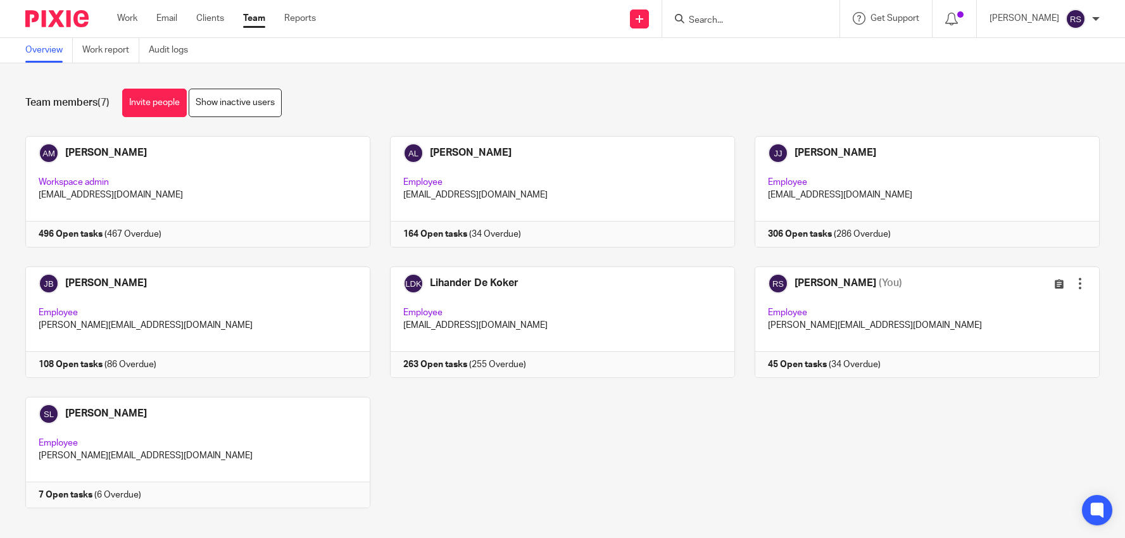 Image resolution: width=1125 pixels, height=538 pixels. Describe the element at coordinates (67, 103) in the screenshot. I see `h1: Team members` at that location.